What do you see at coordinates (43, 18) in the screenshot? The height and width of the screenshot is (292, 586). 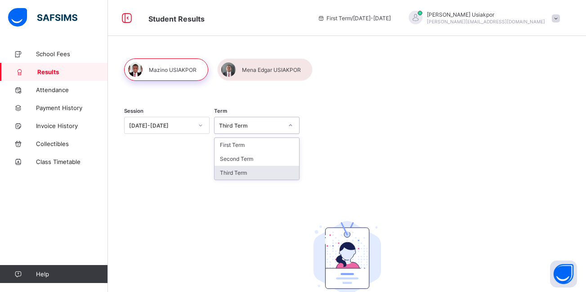 I see `img: safsims` at bounding box center [43, 18].